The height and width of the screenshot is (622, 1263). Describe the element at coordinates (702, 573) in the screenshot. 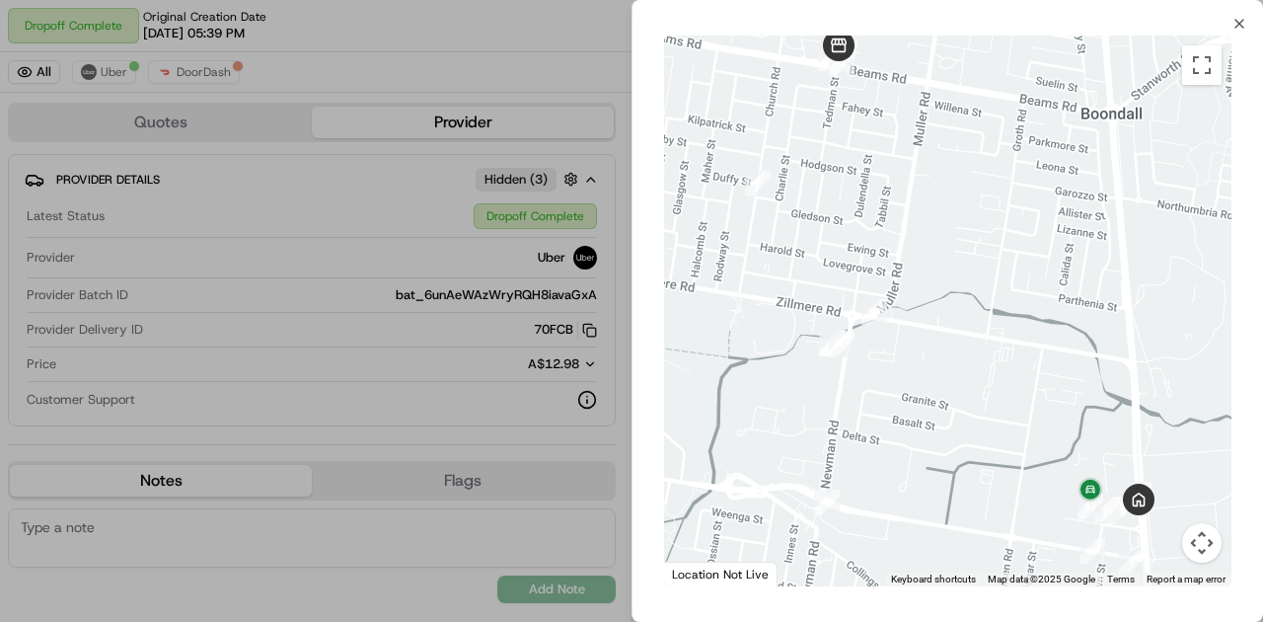

I see `img: Google` at that location.